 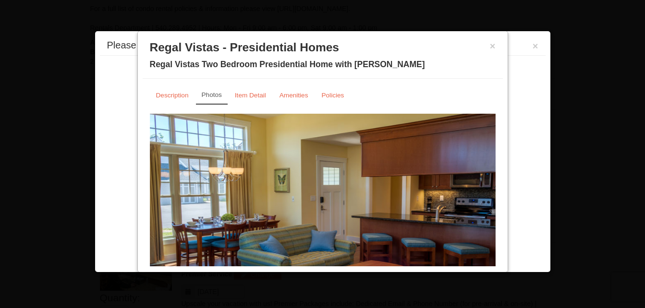 I want to click on a: Photos, so click(x=212, y=95).